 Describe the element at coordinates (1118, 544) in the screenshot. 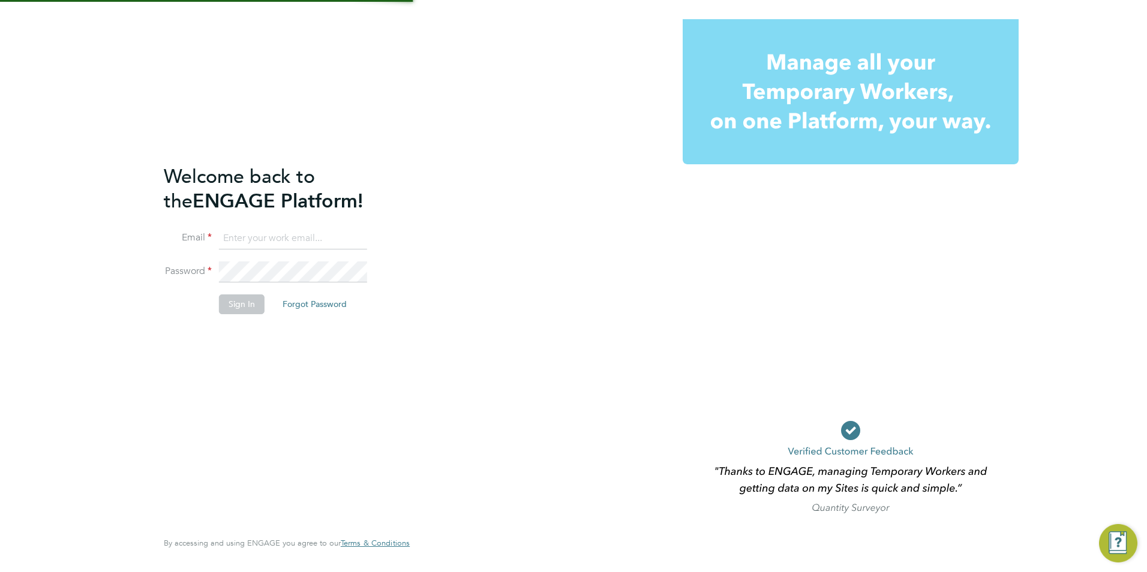

I see `button: Engage Resource Center` at that location.